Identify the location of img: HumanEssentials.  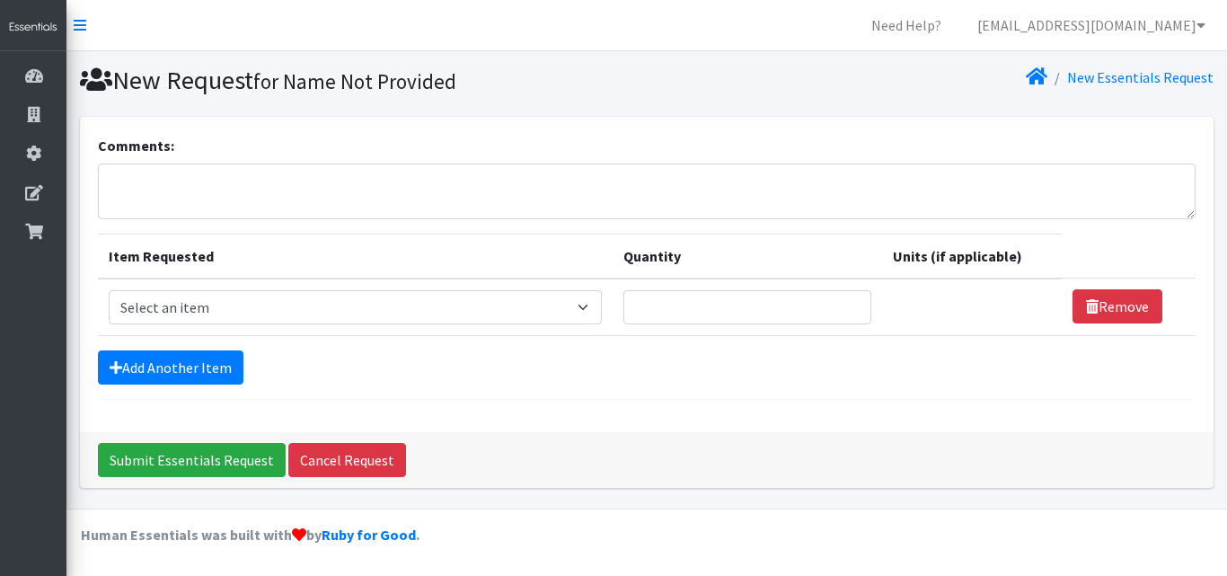
(33, 27).